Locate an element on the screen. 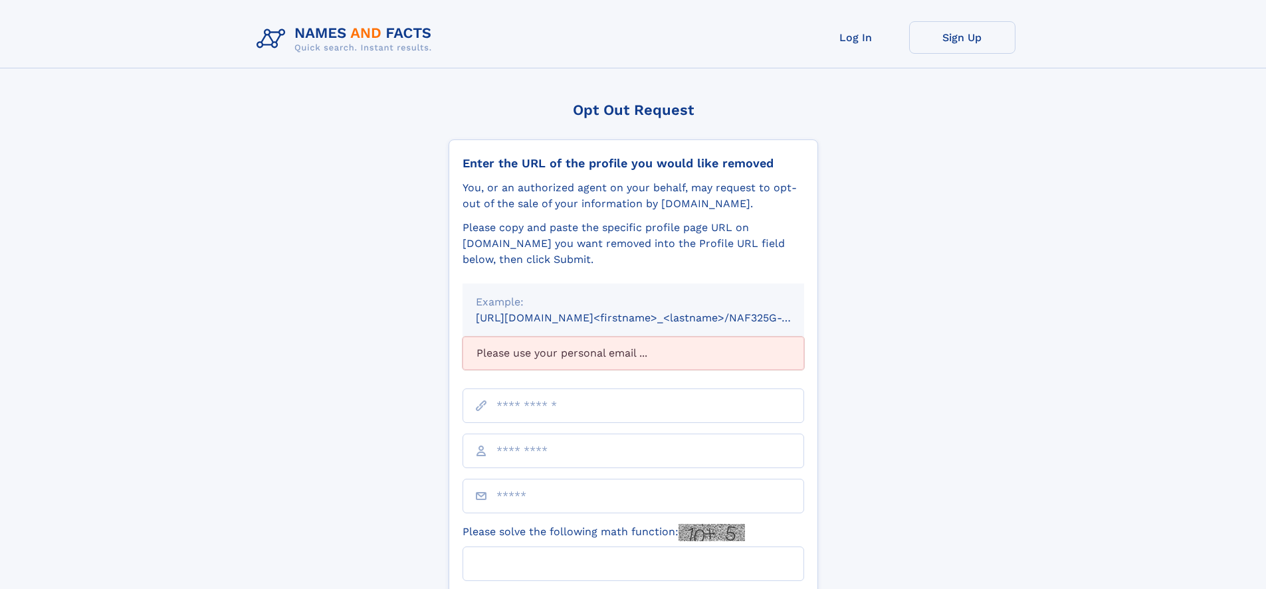  a: Sign Up is located at coordinates (962, 37).